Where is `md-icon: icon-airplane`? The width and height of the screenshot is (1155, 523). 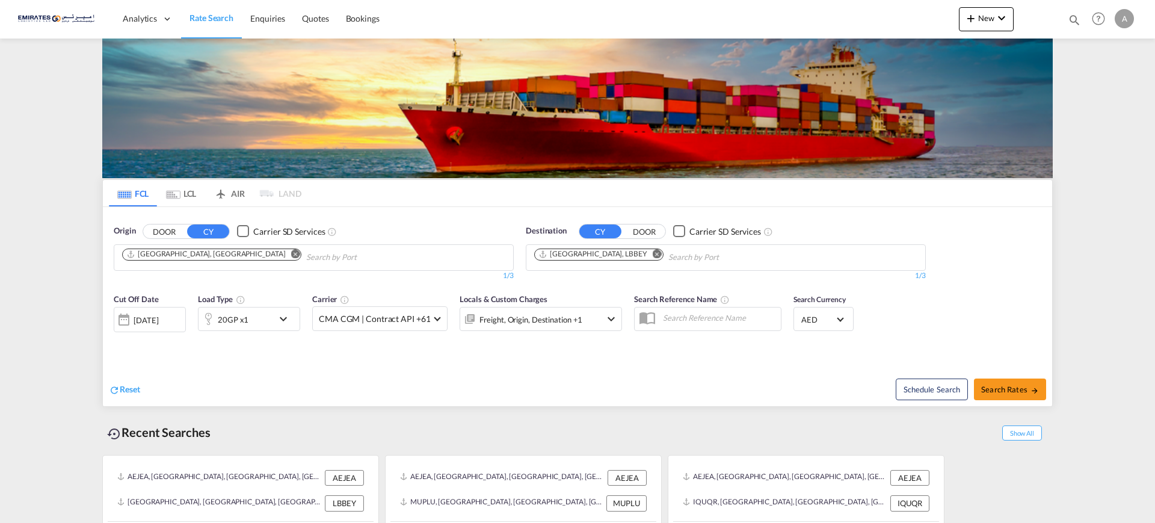
md-icon: icon-airplane is located at coordinates (221, 191).